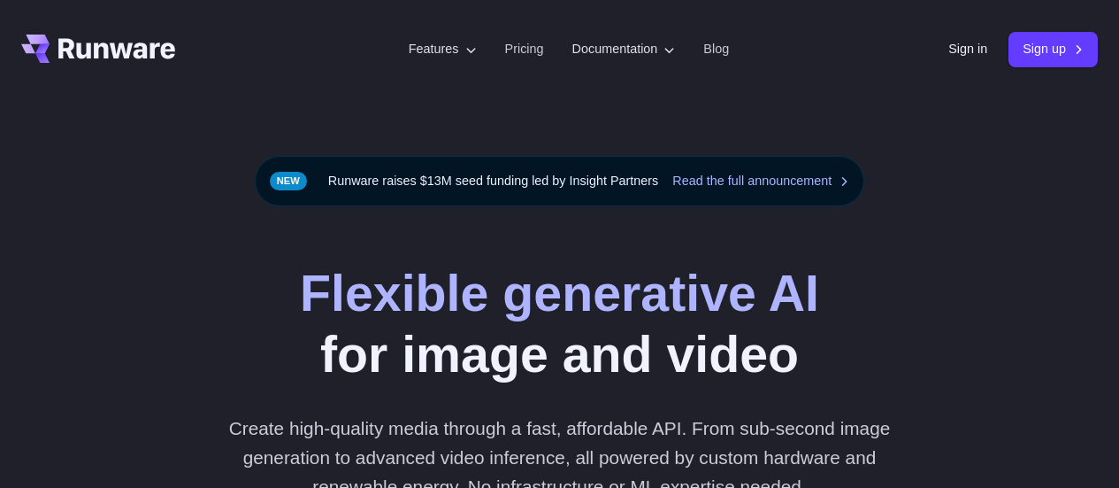 The image size is (1119, 488). Describe the element at coordinates (761, 181) in the screenshot. I see `a: Read the full announcement` at that location.